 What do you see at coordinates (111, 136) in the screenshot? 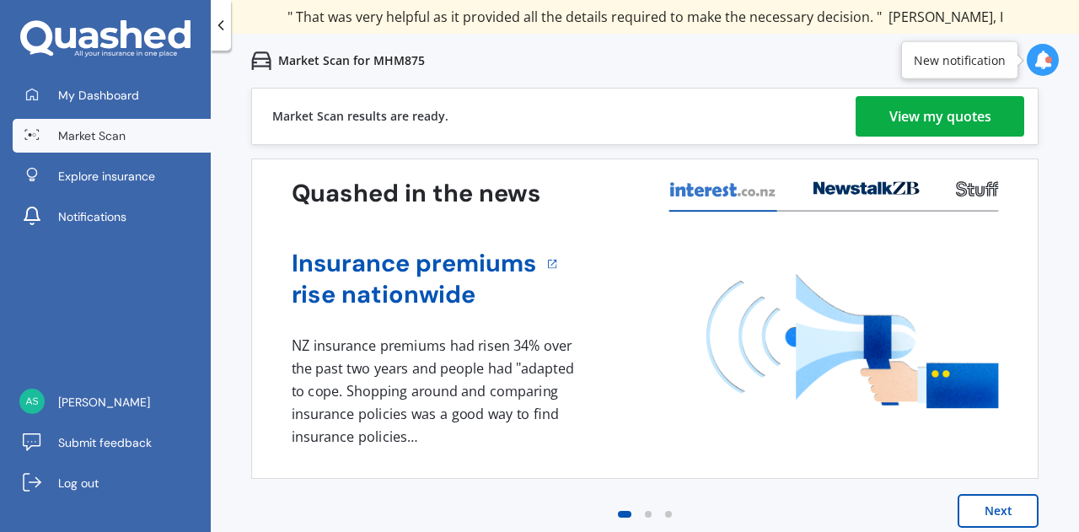
I see `a: Market Scan` at bounding box center [111, 136].